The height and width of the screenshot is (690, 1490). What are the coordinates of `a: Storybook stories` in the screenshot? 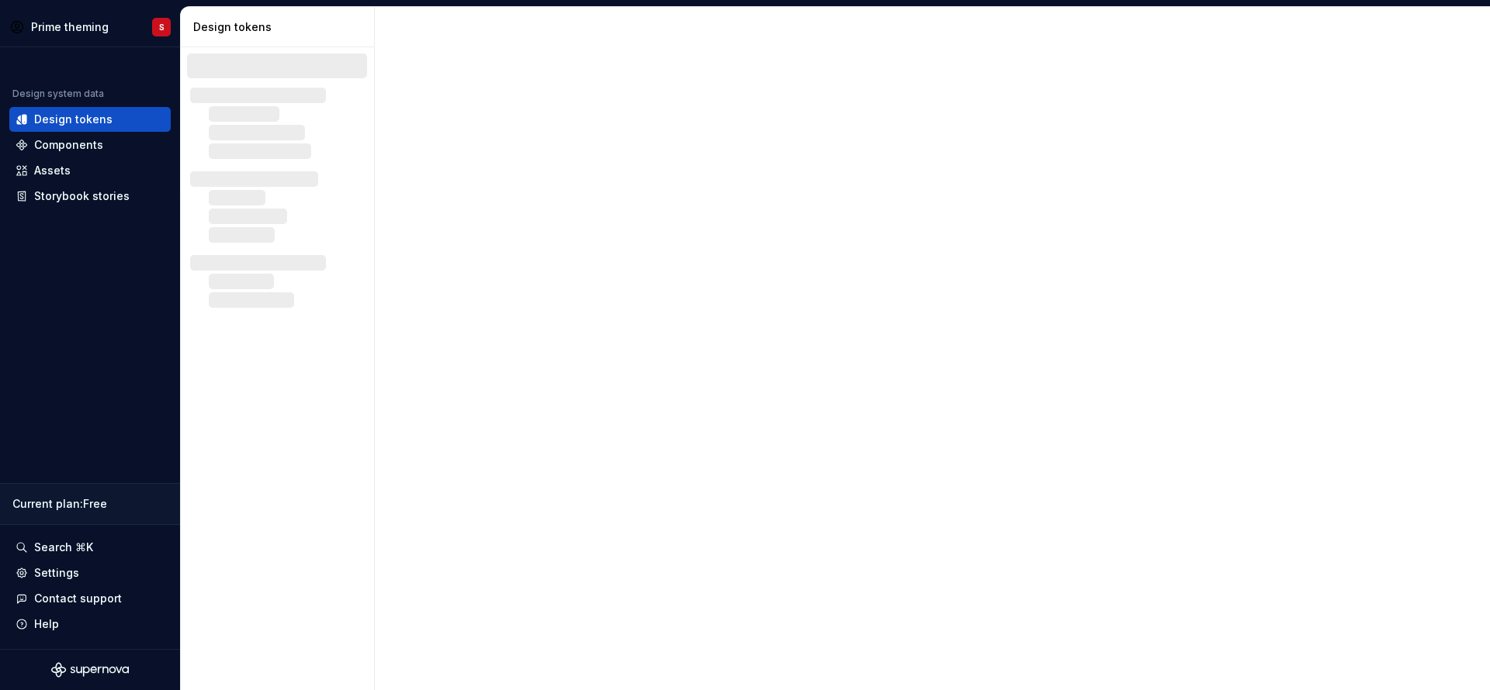 It's located at (90, 196).